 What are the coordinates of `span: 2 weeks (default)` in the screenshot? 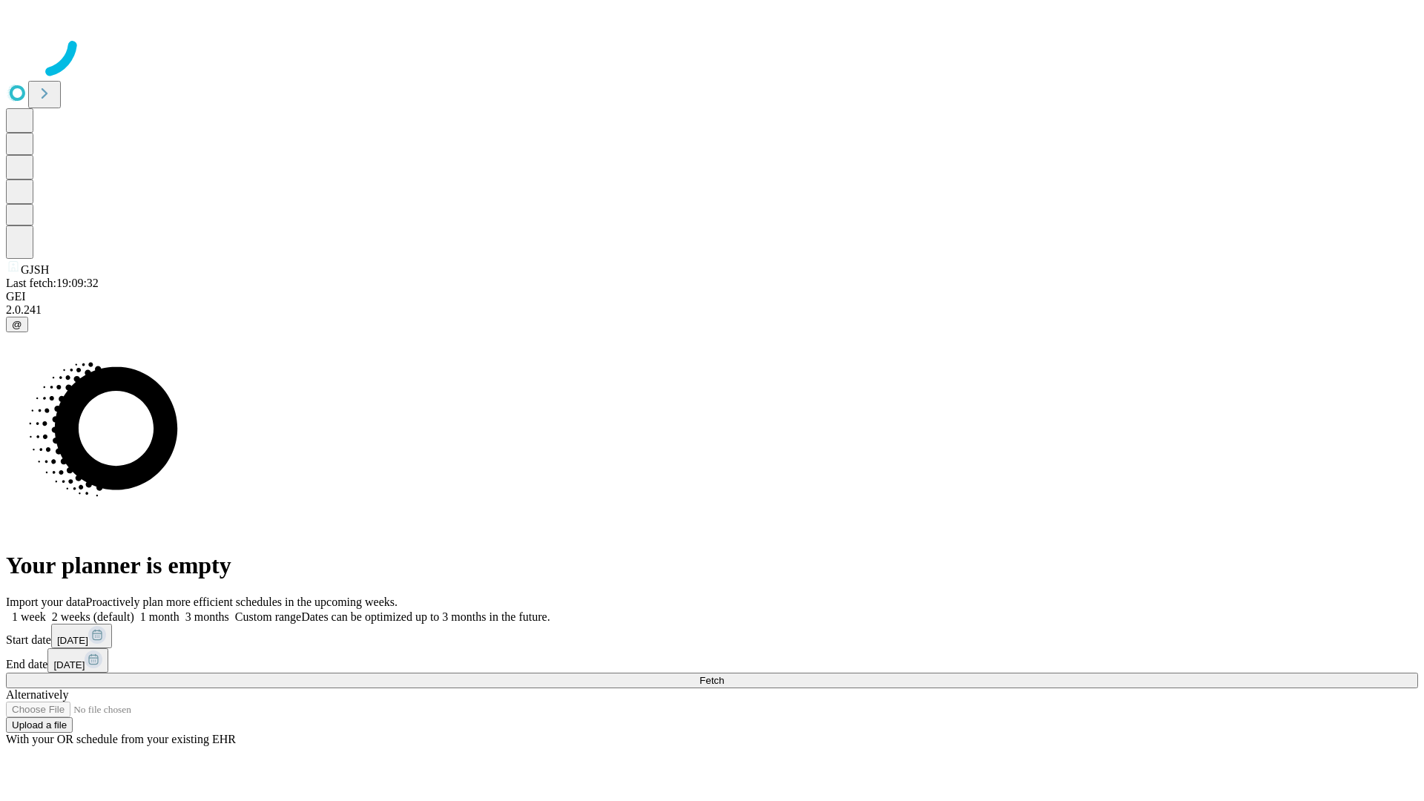 It's located at (93, 616).